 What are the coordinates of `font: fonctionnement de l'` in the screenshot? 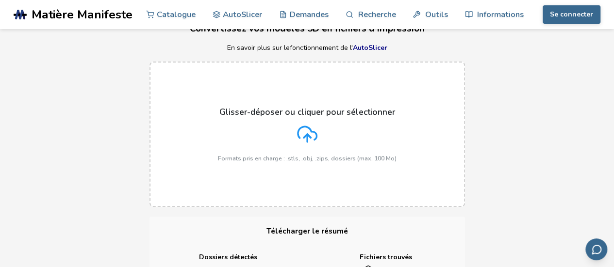 It's located at (321, 48).